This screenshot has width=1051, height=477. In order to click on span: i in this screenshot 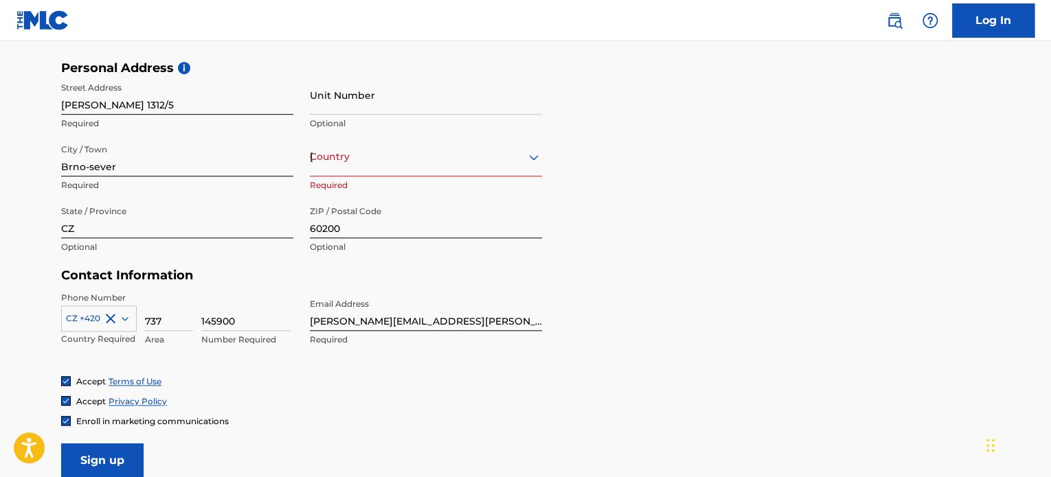, I will do `click(184, 68)`.